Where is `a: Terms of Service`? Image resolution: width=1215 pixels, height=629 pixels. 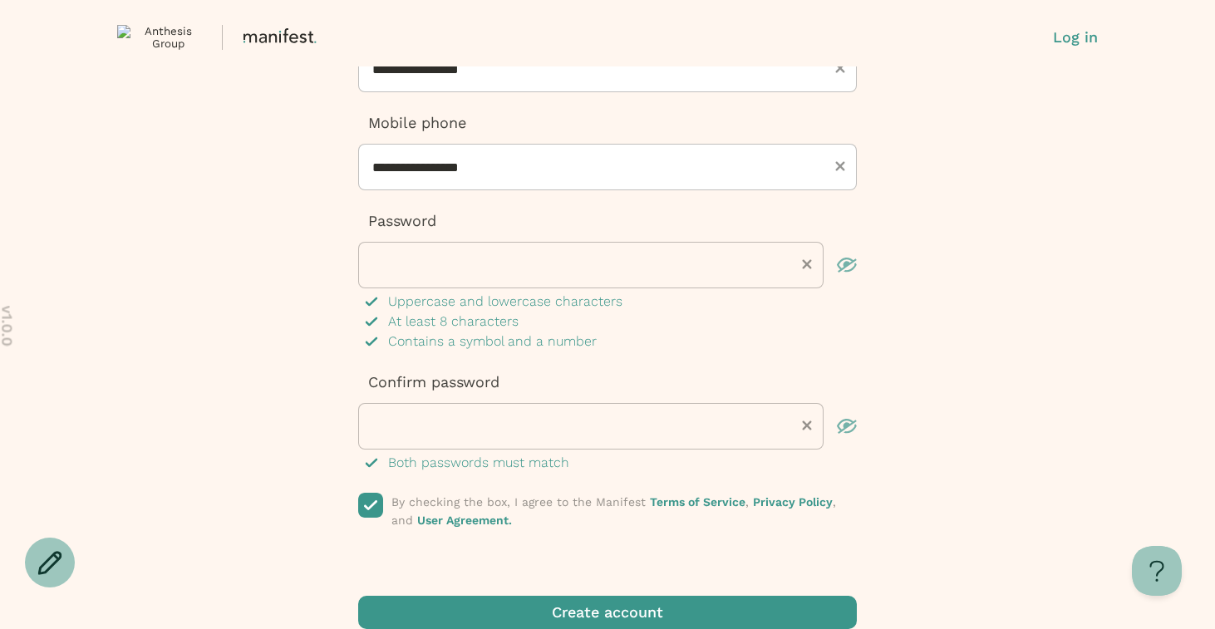
a: Terms of Service is located at coordinates (697, 502).